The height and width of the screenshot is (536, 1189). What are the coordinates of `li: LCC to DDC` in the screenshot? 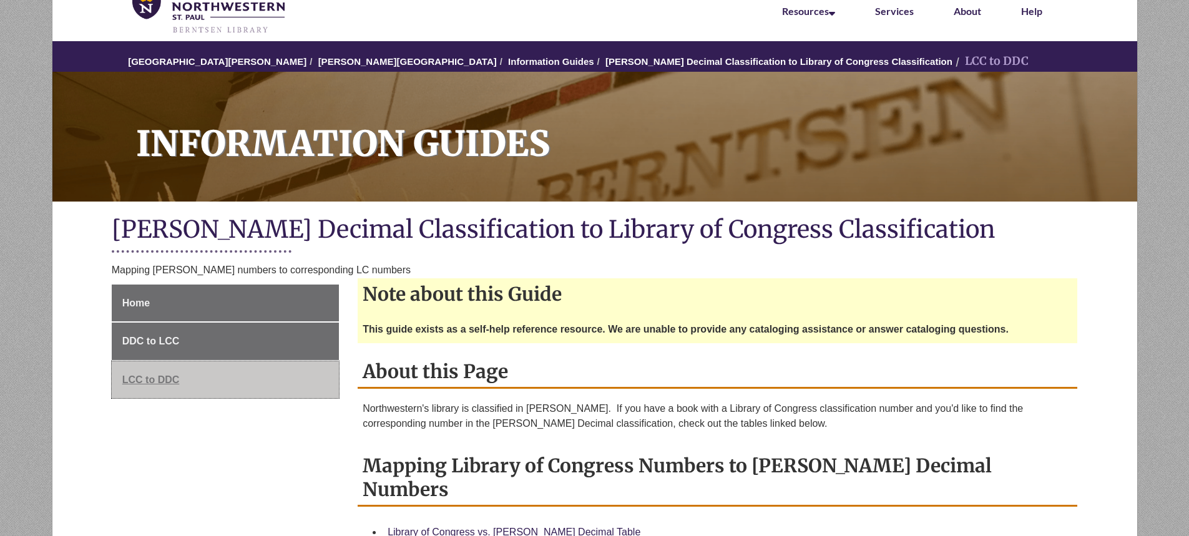 It's located at (990, 61).